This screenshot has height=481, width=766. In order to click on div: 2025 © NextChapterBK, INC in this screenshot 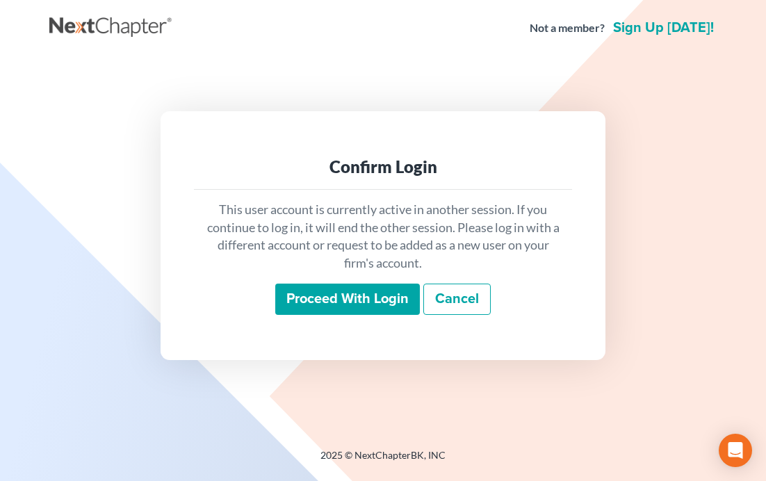, I will do `click(383, 461)`.